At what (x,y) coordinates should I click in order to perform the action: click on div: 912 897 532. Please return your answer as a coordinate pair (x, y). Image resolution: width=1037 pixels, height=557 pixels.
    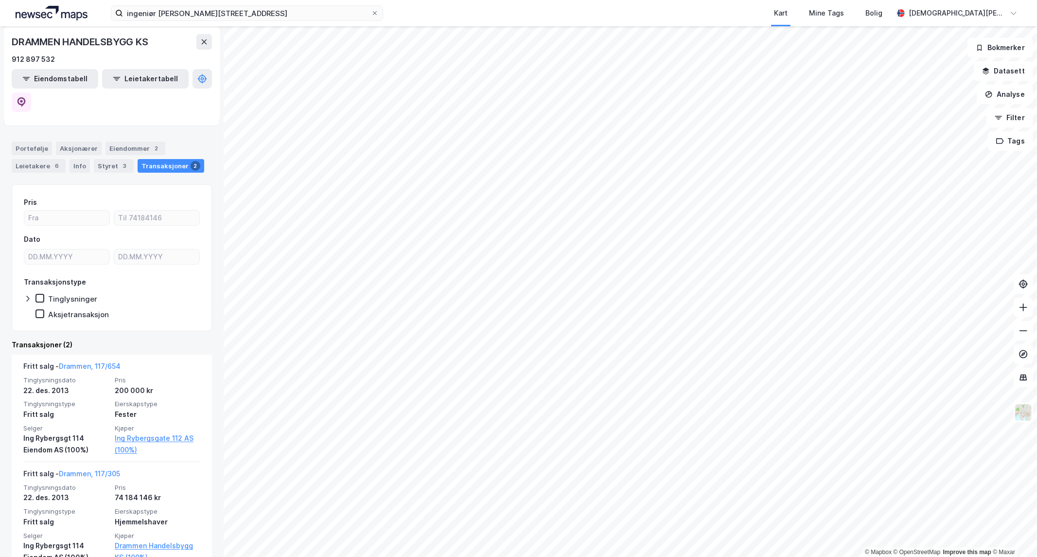
    Looking at the image, I should click on (33, 59).